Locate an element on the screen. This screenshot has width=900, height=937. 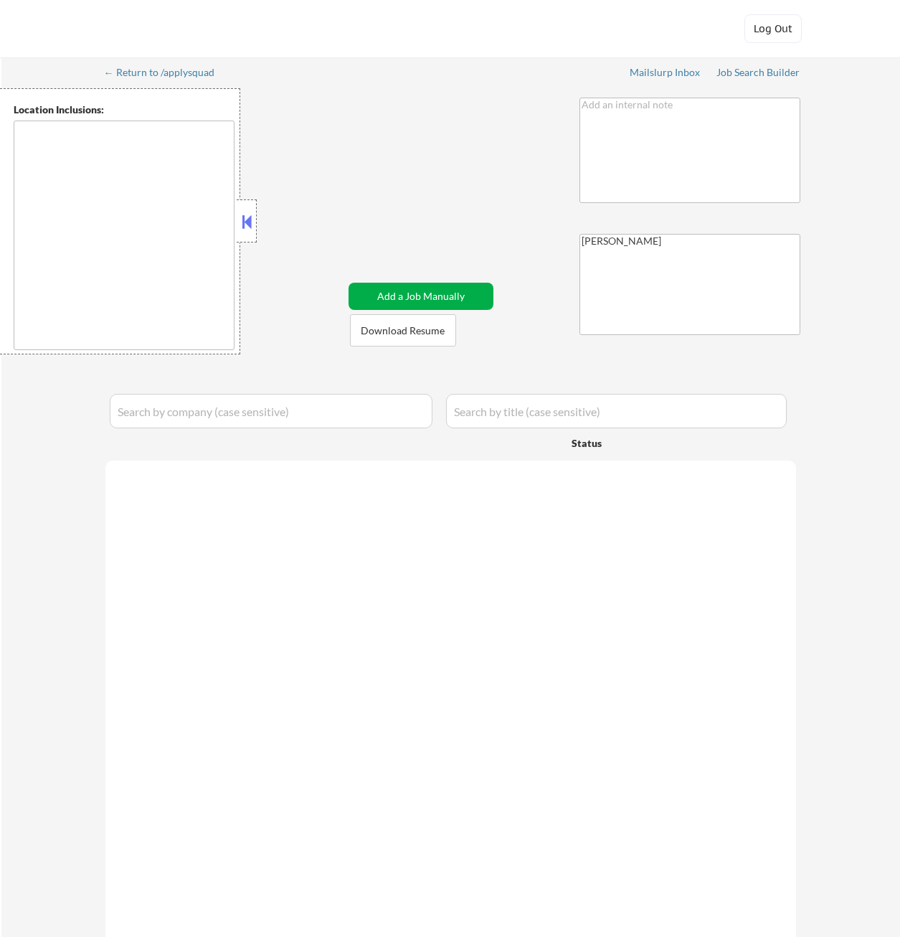
div: ← Return to /applysquad is located at coordinates (166, 72).